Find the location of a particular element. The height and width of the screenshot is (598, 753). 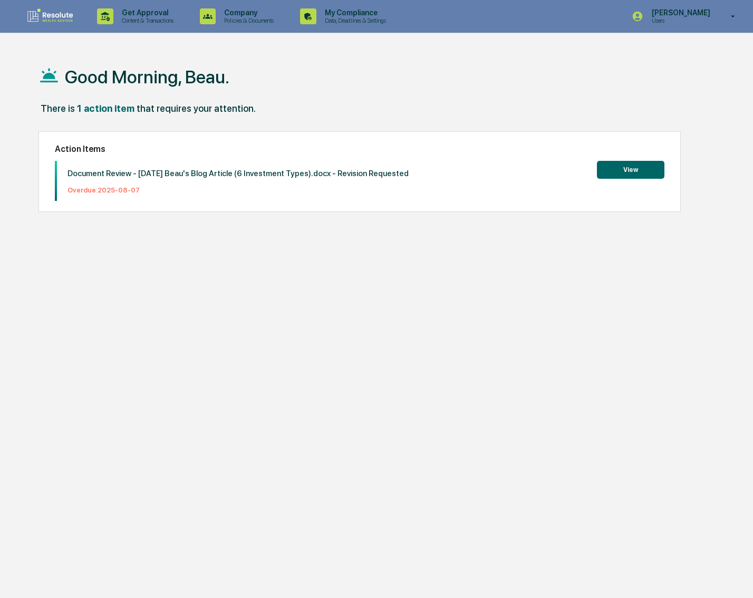

p: Get Approval is located at coordinates (146, 13).